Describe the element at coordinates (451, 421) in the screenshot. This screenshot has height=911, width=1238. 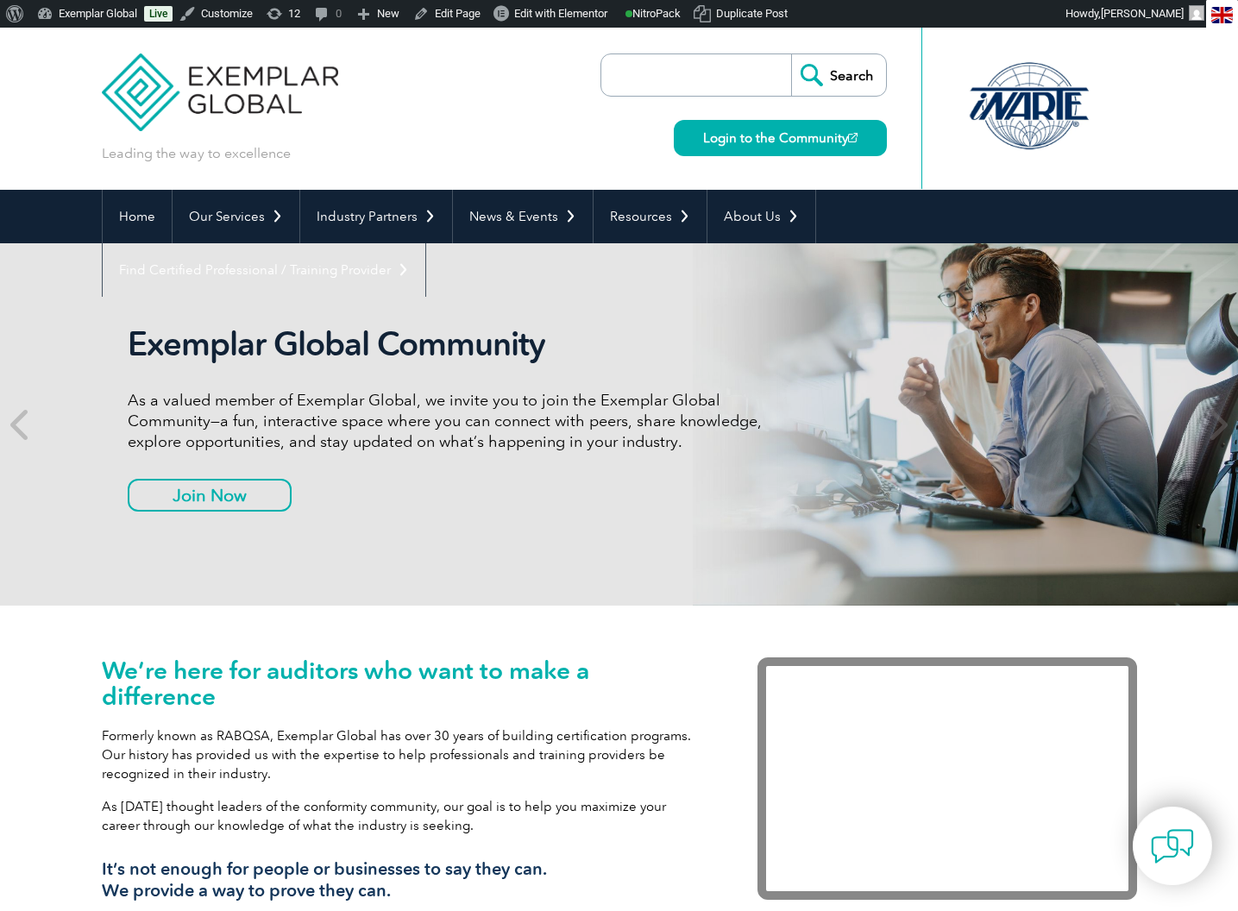
I see `p: As a valued member of Exemplar Global, we invite you to join the Exemplar Global Community—a fun,...` at that location.